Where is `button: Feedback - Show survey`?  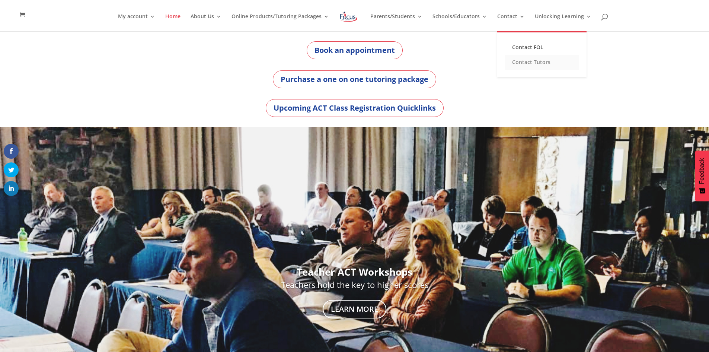 button: Feedback - Show survey is located at coordinates (702, 176).